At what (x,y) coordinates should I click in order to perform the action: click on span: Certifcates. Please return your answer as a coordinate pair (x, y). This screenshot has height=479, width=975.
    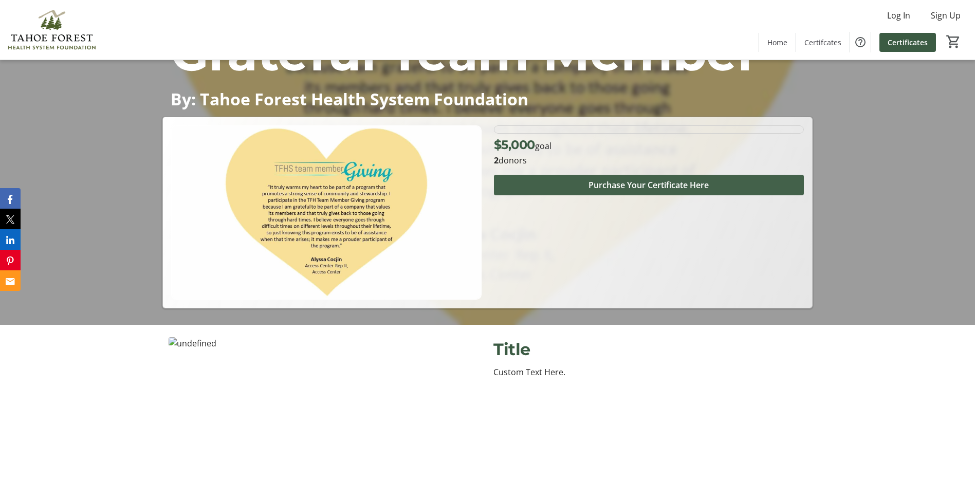
    Looking at the image, I should click on (823, 42).